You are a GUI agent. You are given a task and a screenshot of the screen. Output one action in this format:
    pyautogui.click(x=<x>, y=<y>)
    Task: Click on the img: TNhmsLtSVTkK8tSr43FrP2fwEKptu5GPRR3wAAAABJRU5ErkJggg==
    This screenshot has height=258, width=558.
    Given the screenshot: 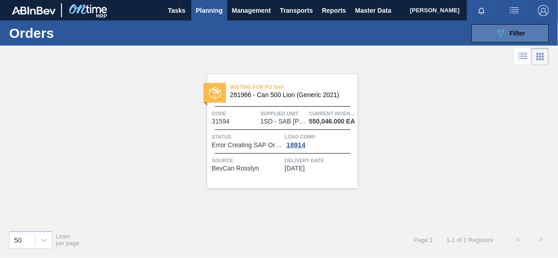 What is the action you would take?
    pyautogui.click(x=34, y=10)
    